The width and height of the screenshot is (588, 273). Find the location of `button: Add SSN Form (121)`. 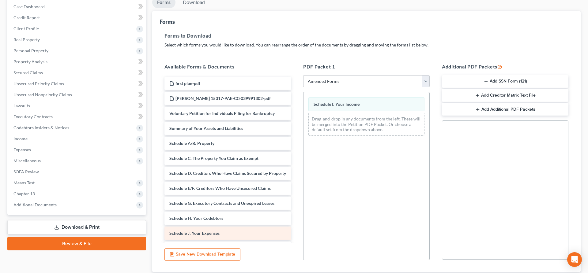

button: Add SSN Form (121) is located at coordinates (505, 82).